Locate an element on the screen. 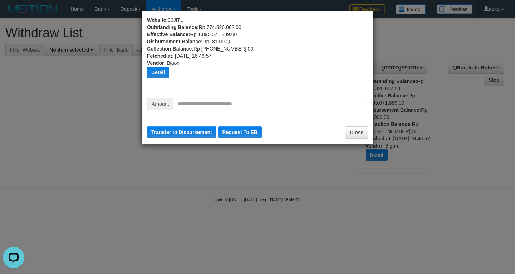 The image size is (515, 274). b: Effective Balance: is located at coordinates (168, 34).